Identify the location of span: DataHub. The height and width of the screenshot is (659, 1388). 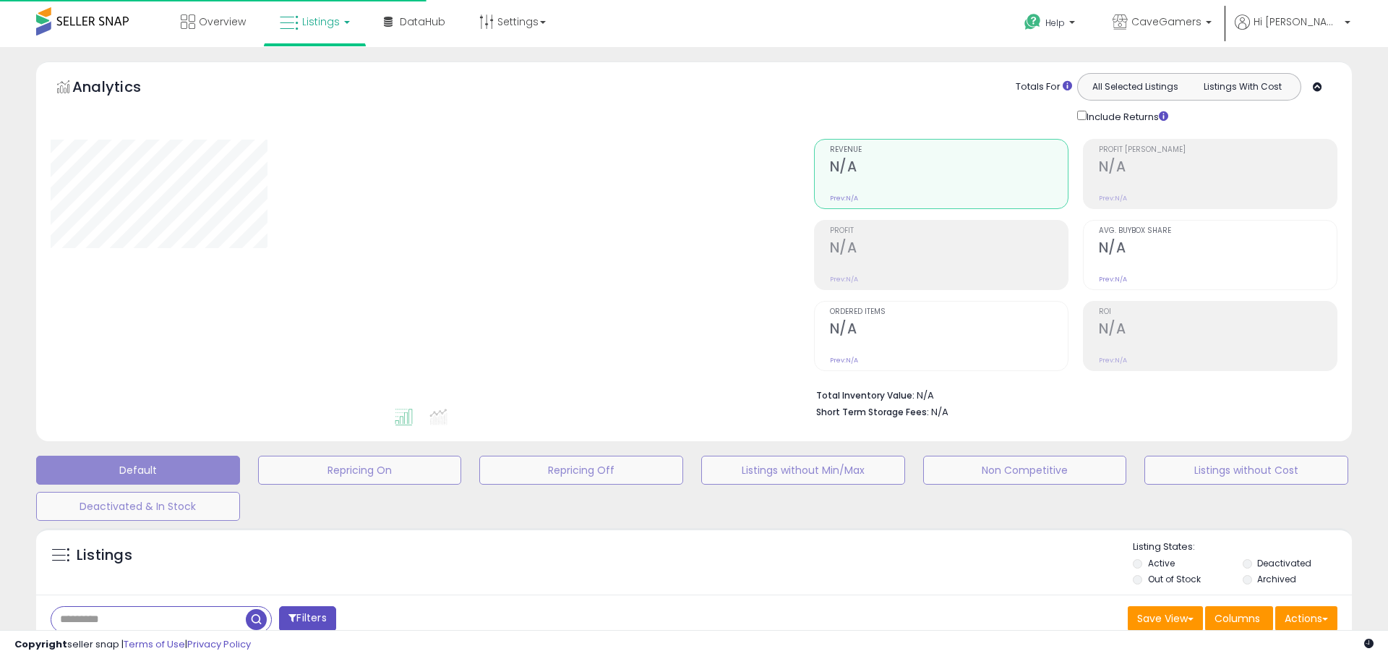
(422, 22).